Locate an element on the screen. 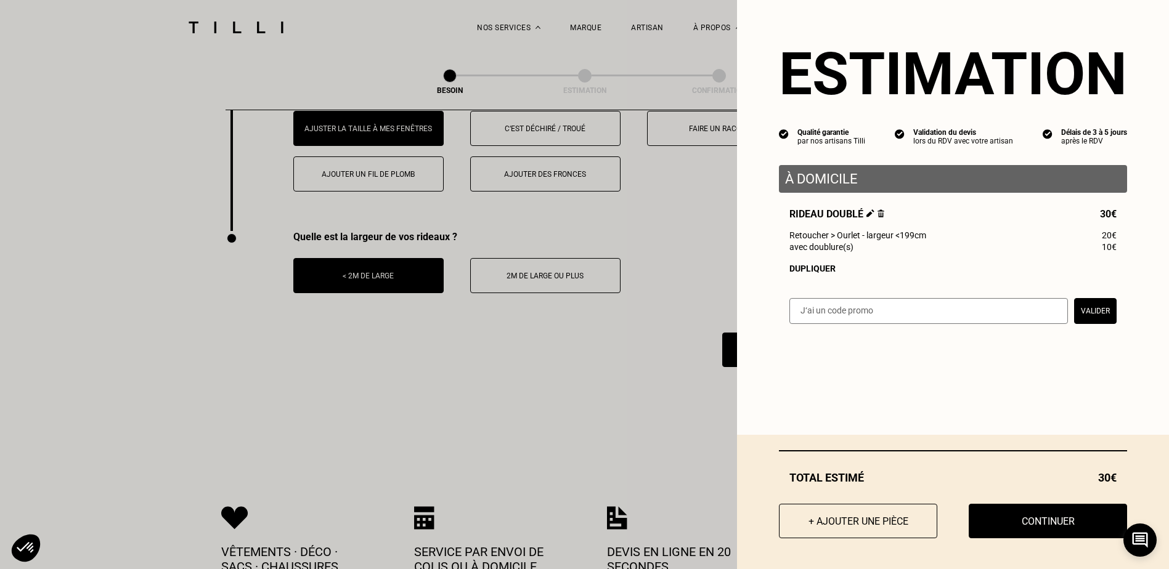  span: Rideau doublé is located at coordinates (837, 214).